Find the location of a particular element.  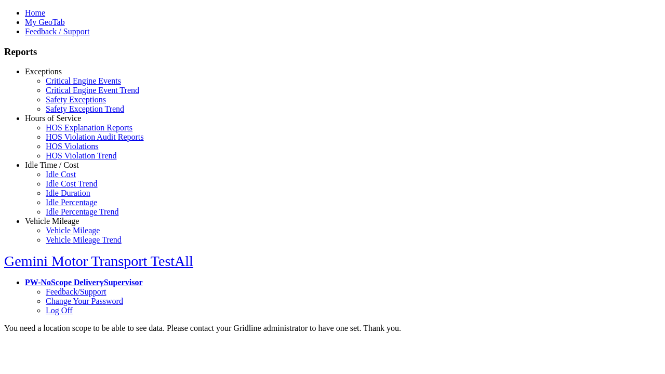

a: Critical Engine Event Trend is located at coordinates (93, 90).